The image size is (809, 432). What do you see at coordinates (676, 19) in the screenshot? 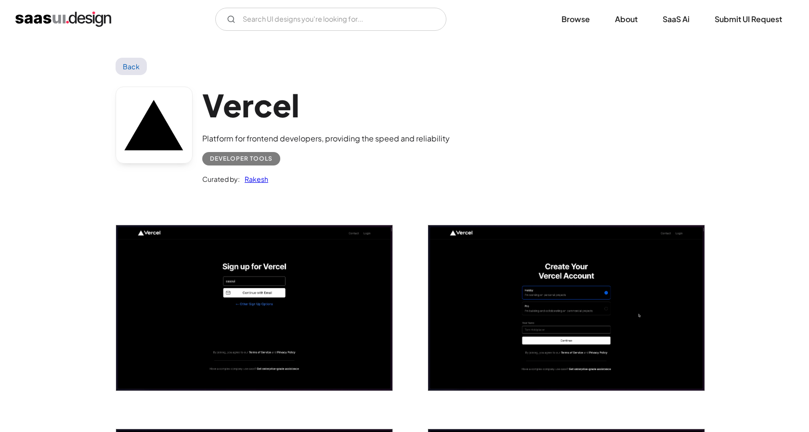
I see `a: SaaS Ai` at bounding box center [676, 19].